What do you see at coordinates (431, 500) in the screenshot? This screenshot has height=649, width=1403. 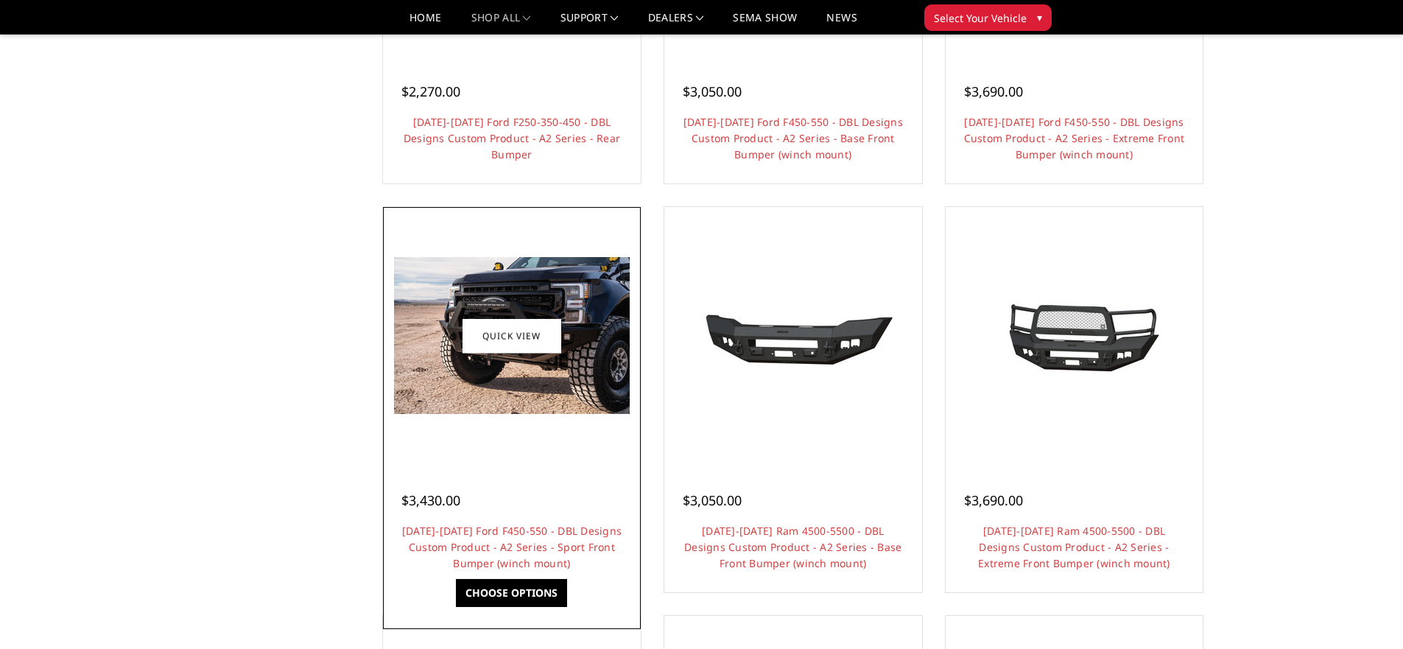 I see `span: $3,430.00` at bounding box center [431, 500].